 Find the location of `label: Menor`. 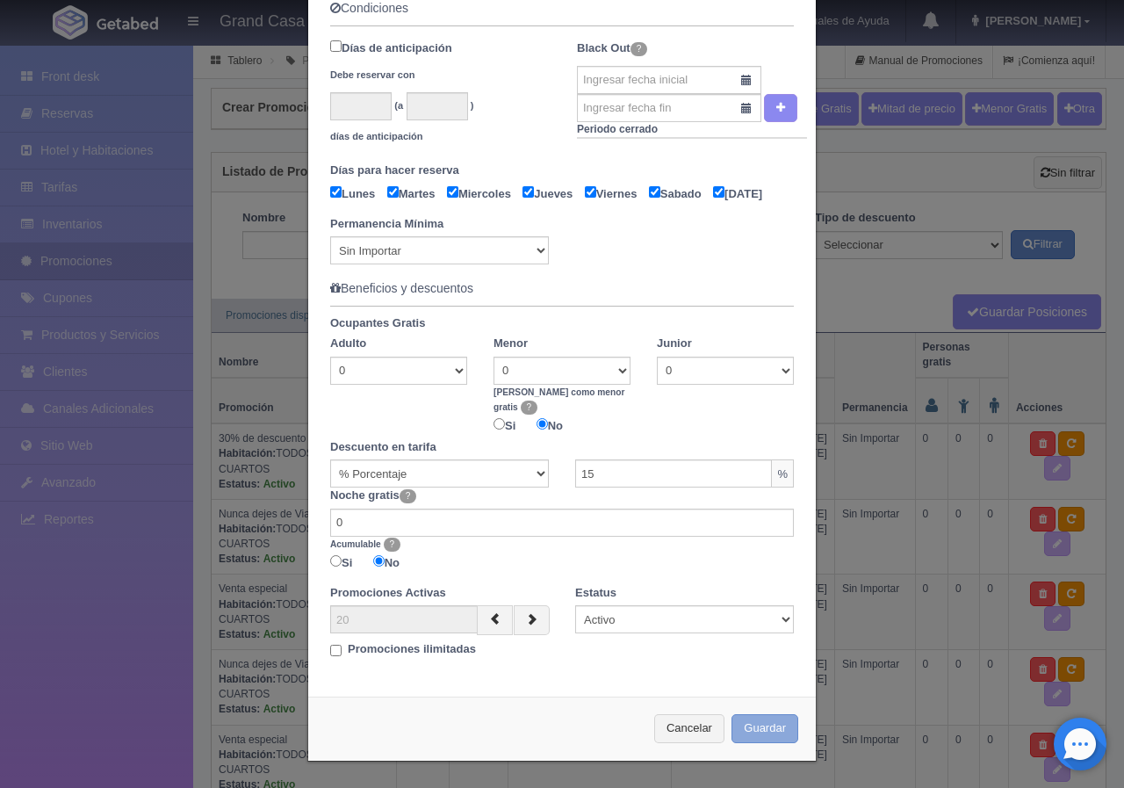

label: Menor is located at coordinates (510, 343).